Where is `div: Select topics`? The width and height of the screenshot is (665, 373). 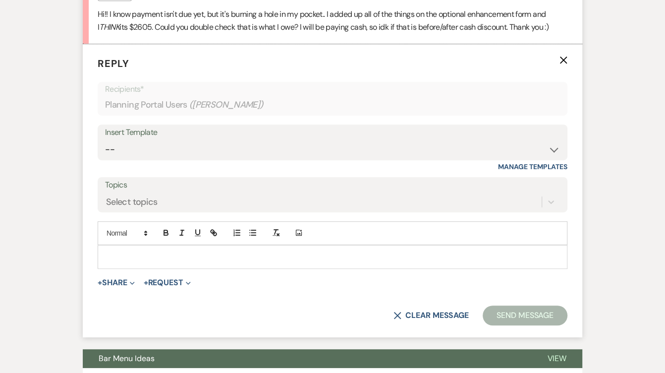
div: Select topics is located at coordinates (132, 201).